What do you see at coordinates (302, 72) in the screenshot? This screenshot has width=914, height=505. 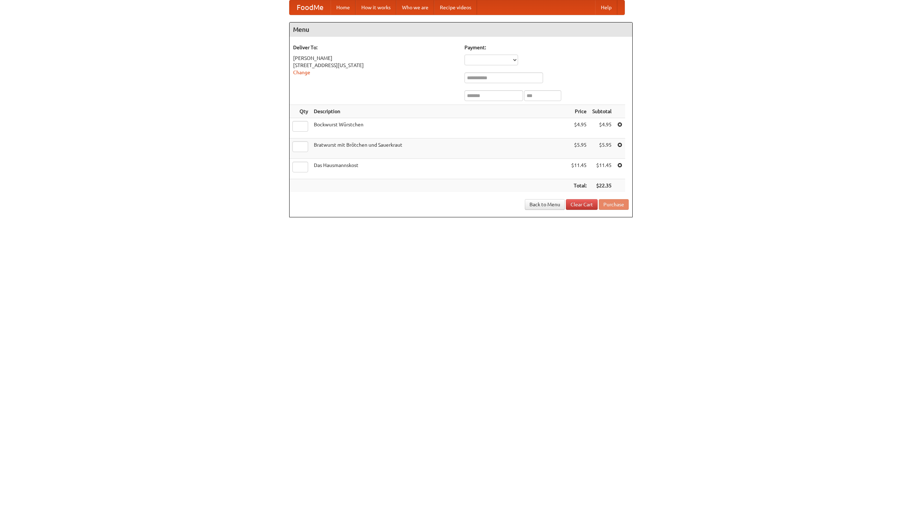 I see `a: Change` at bounding box center [302, 72].